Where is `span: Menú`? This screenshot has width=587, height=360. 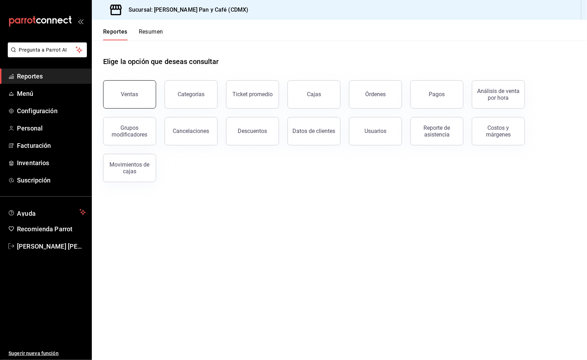 span: Menú is located at coordinates (51, 93).